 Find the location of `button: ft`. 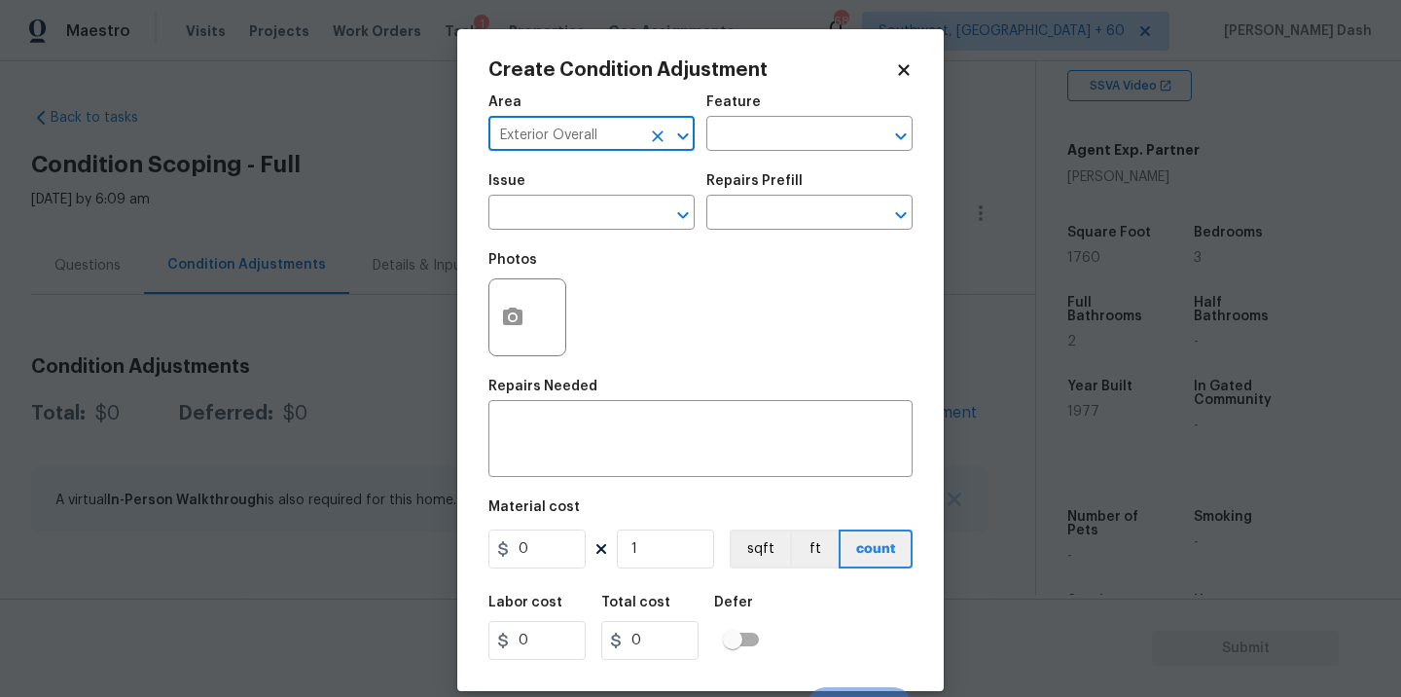

button: ft is located at coordinates (814, 549).